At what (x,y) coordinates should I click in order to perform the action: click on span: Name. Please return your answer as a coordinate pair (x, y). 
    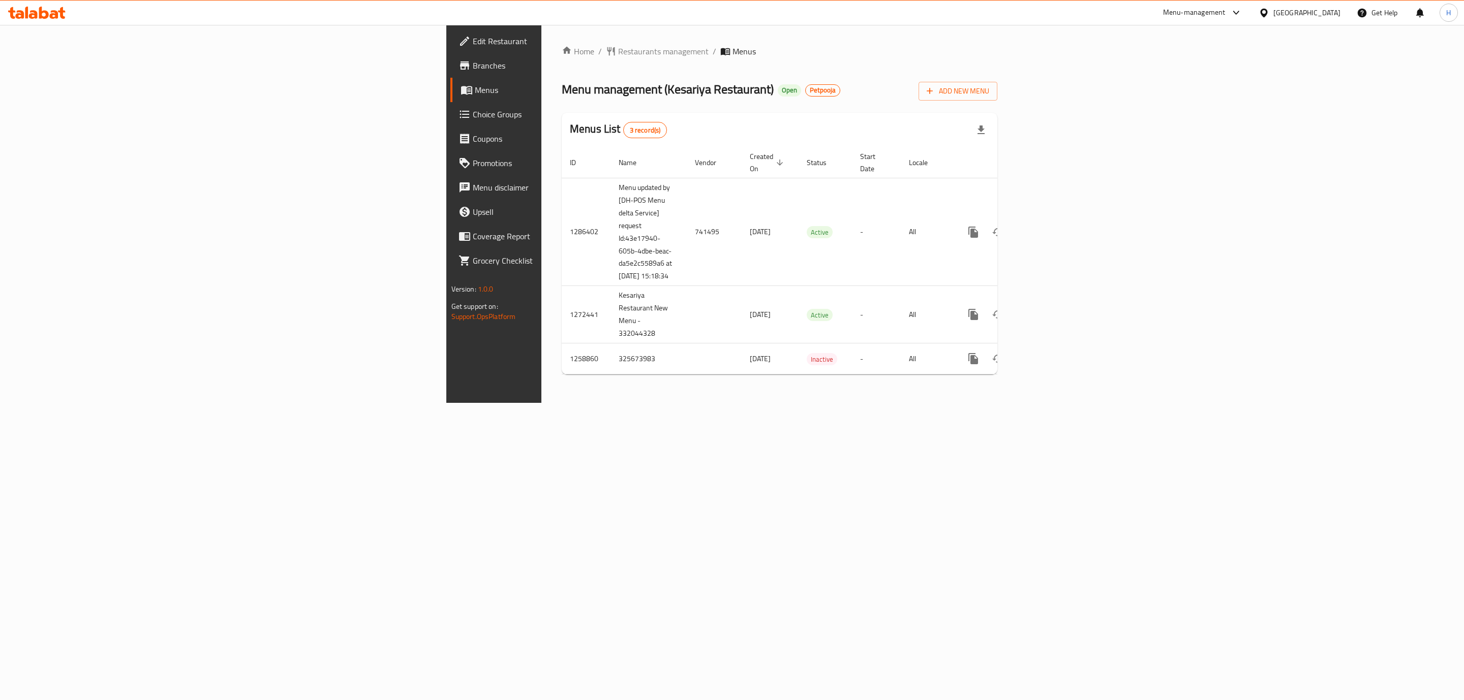
    Looking at the image, I should click on (634, 163).